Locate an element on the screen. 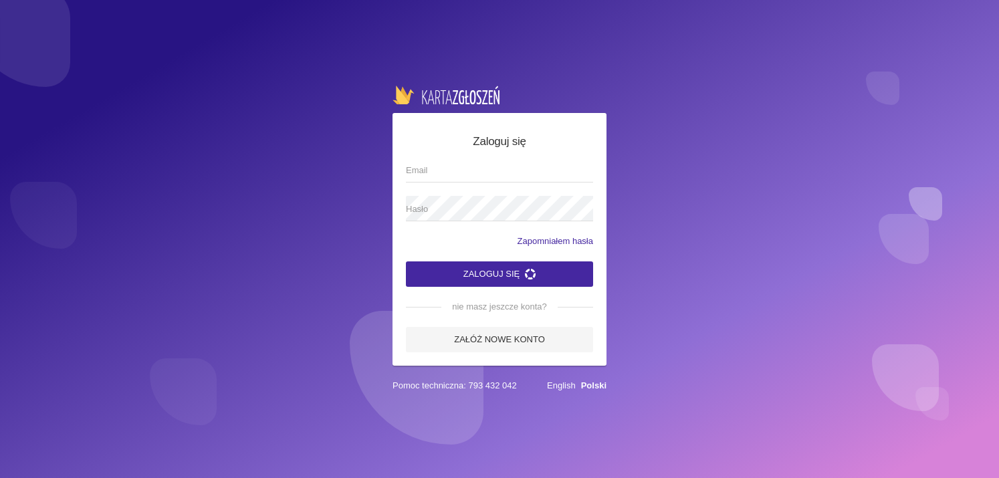  h5: Zaloguj się is located at coordinates (499, 142).